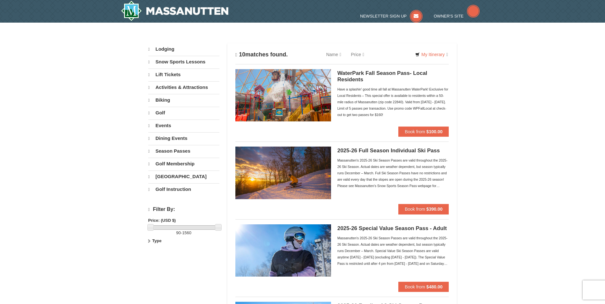 This screenshot has height=304, width=605. What do you see at coordinates (184, 126) in the screenshot?
I see `a: Events` at bounding box center [184, 126].